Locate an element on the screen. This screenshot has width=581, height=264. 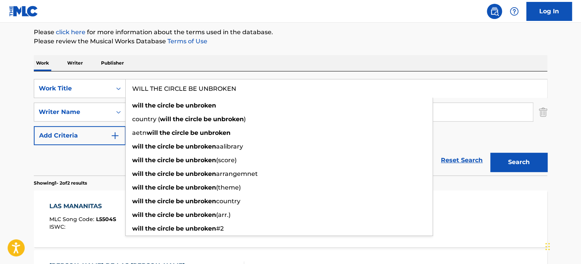
p: Work is located at coordinates (43, 63).